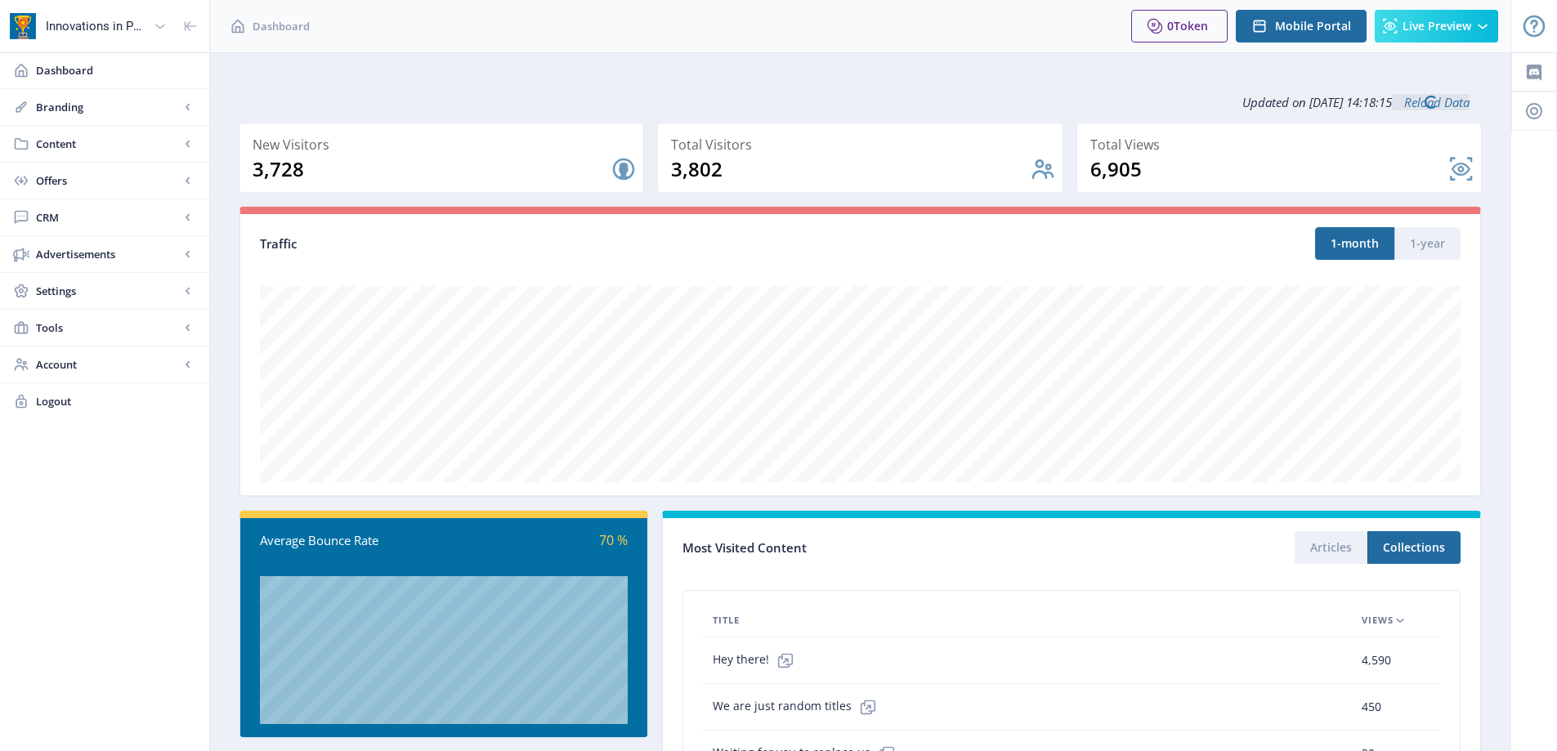 This screenshot has height=751, width=1557. What do you see at coordinates (23, 26) in the screenshot?
I see `img: app-icon.png` at bounding box center [23, 26].